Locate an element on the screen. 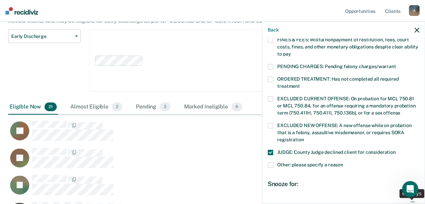 This screenshot has width=425, height=204. div: Marked Ineligible is located at coordinates (213, 107).